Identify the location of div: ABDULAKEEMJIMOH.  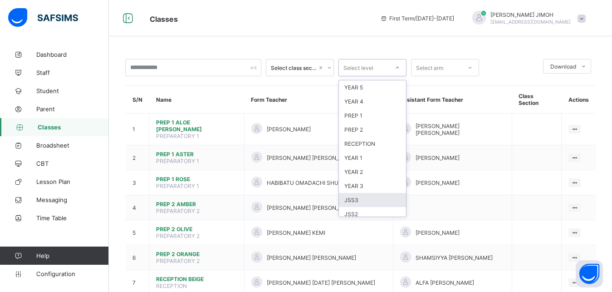
(527, 18).